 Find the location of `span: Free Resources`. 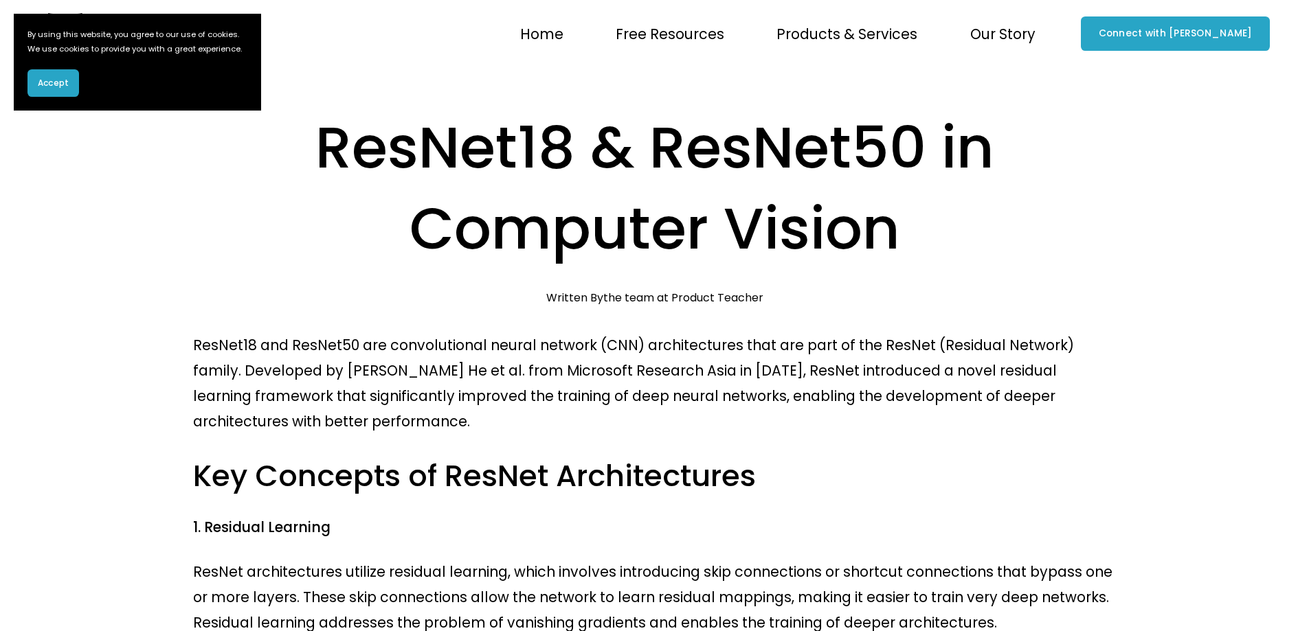

span: Free Resources is located at coordinates (670, 34).